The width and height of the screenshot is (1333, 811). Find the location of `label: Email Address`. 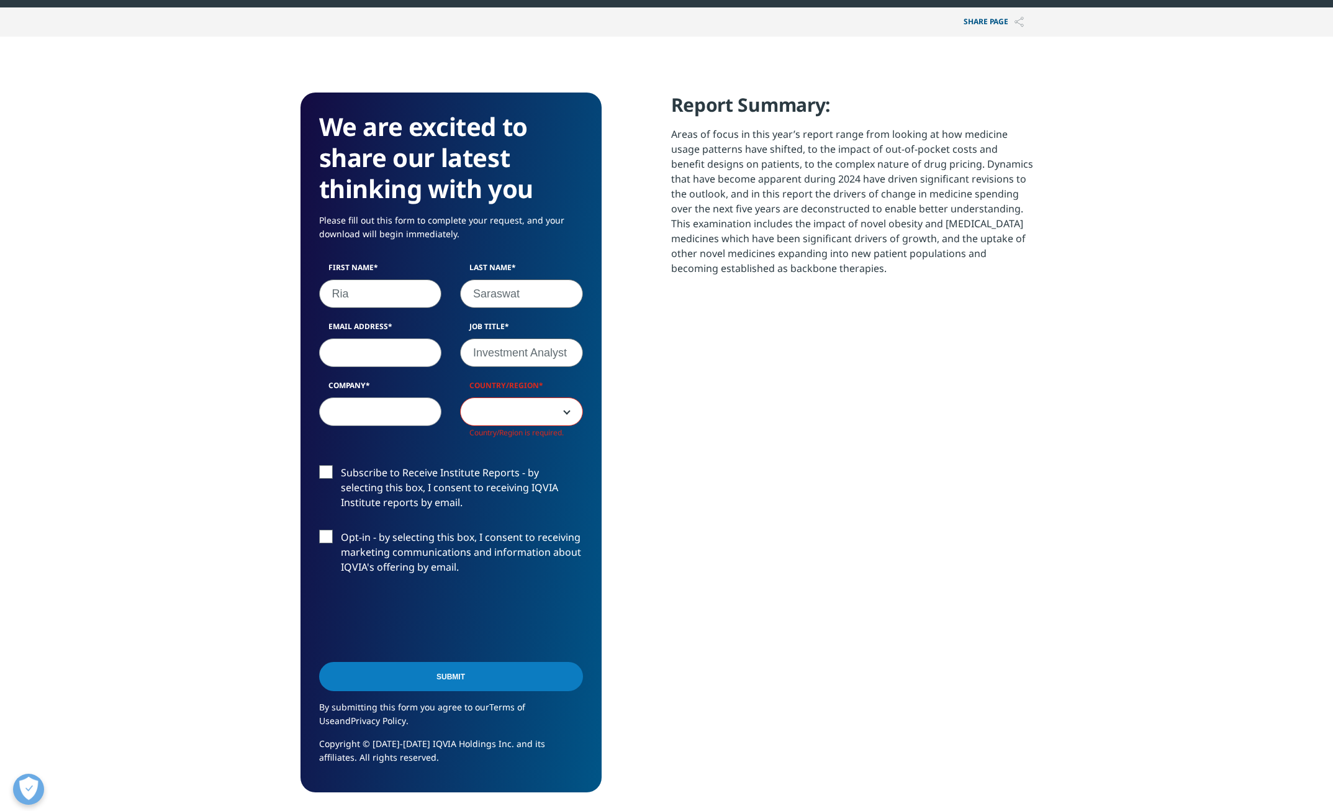

label: Email Address is located at coordinates (381, 330).